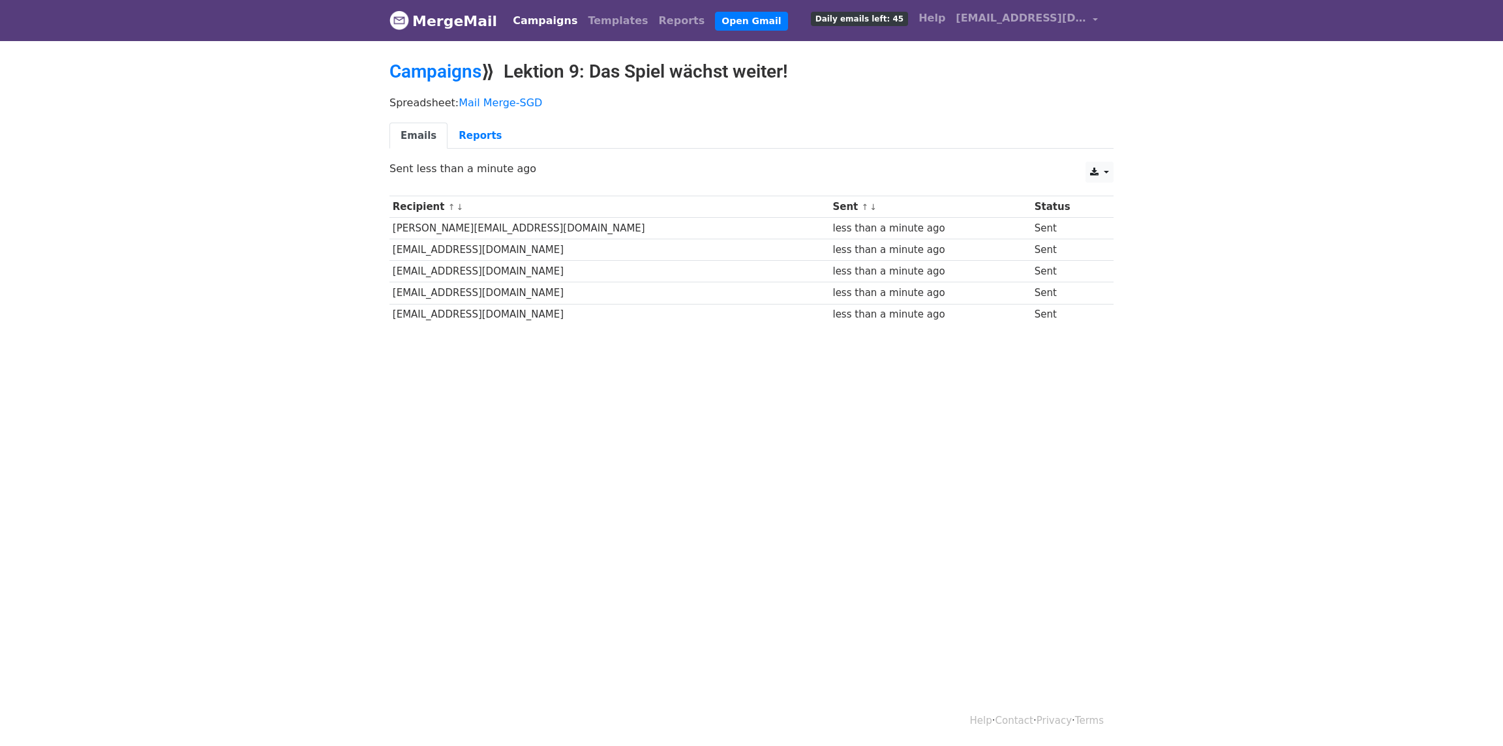 This screenshot has height=746, width=1503. Describe the element at coordinates (609, 207) in the screenshot. I see `th: Recipient` at that location.